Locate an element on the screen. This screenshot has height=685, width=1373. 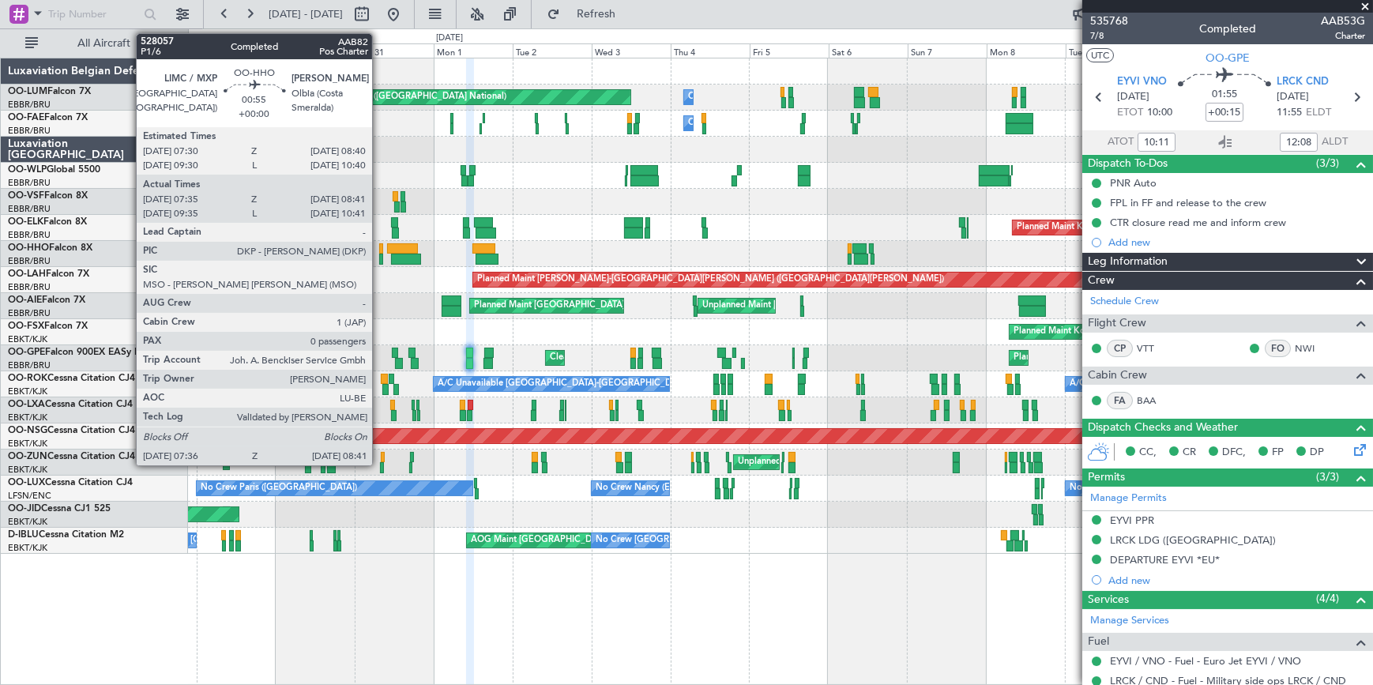
div: FPL in FF and release to the crew is located at coordinates (1188, 202).